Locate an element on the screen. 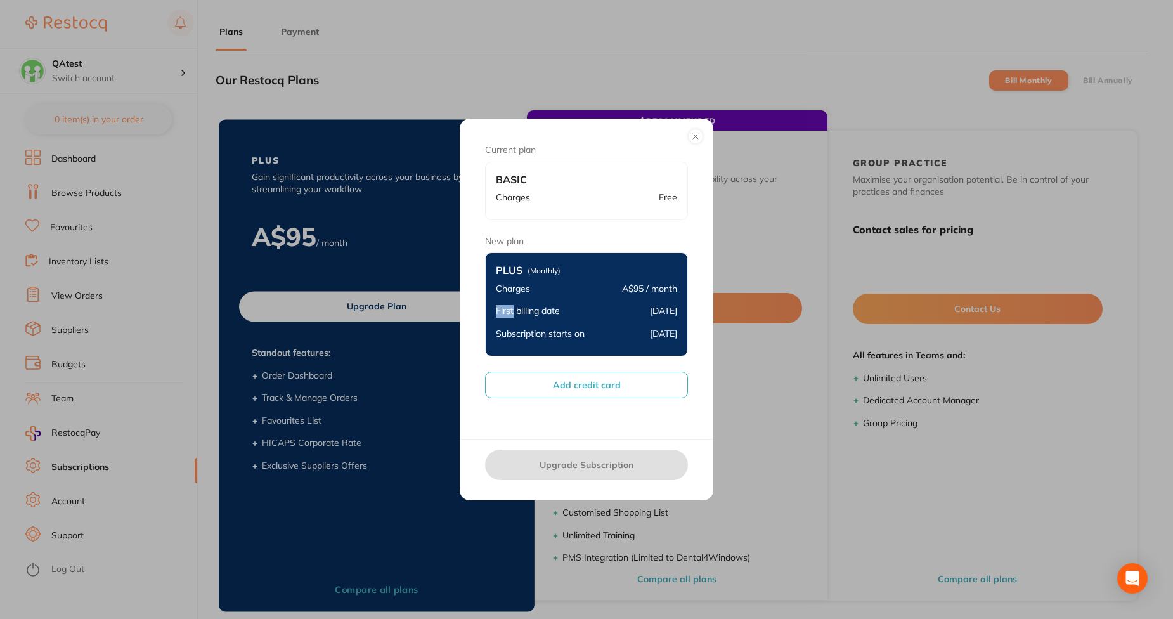  p: A$95 / month is located at coordinates (649, 289).